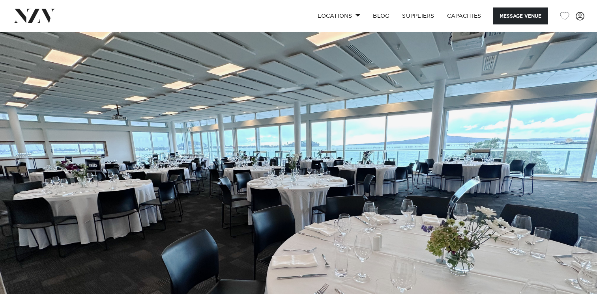 The image size is (597, 294). I want to click on a: BLOG, so click(381, 16).